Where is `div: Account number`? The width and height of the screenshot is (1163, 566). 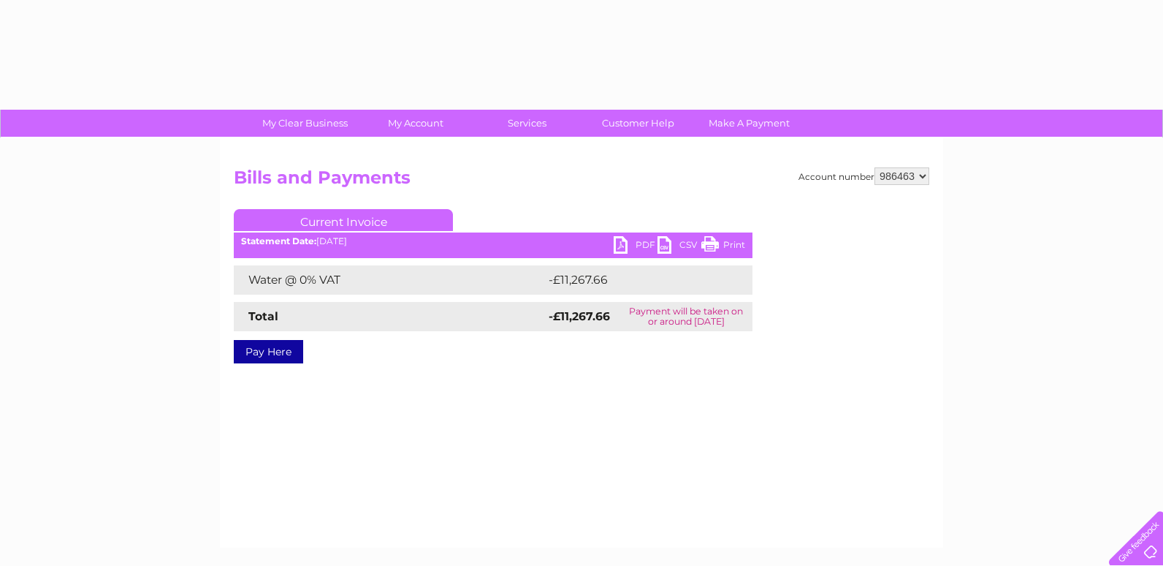
div: Account number is located at coordinates (864, 176).